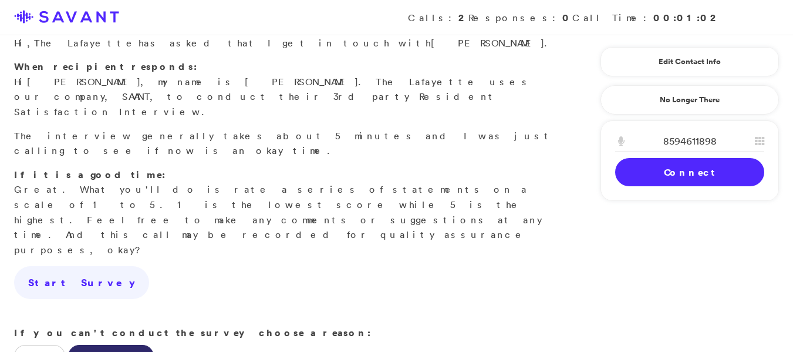 Image resolution: width=793 pixels, height=352 pixels. What do you see at coordinates (86, 43) in the screenshot?
I see `span: The Lafayette` at bounding box center [86, 43].